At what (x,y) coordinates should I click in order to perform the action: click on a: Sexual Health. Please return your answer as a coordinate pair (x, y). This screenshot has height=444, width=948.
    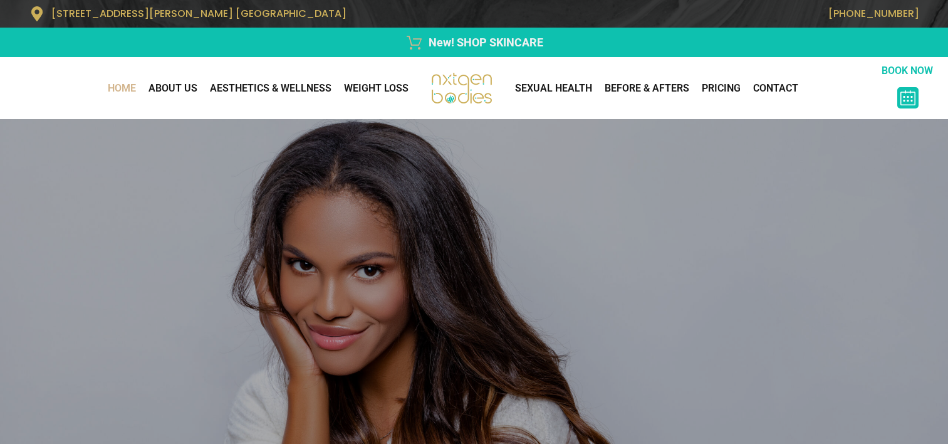
    Looking at the image, I should click on (553, 88).